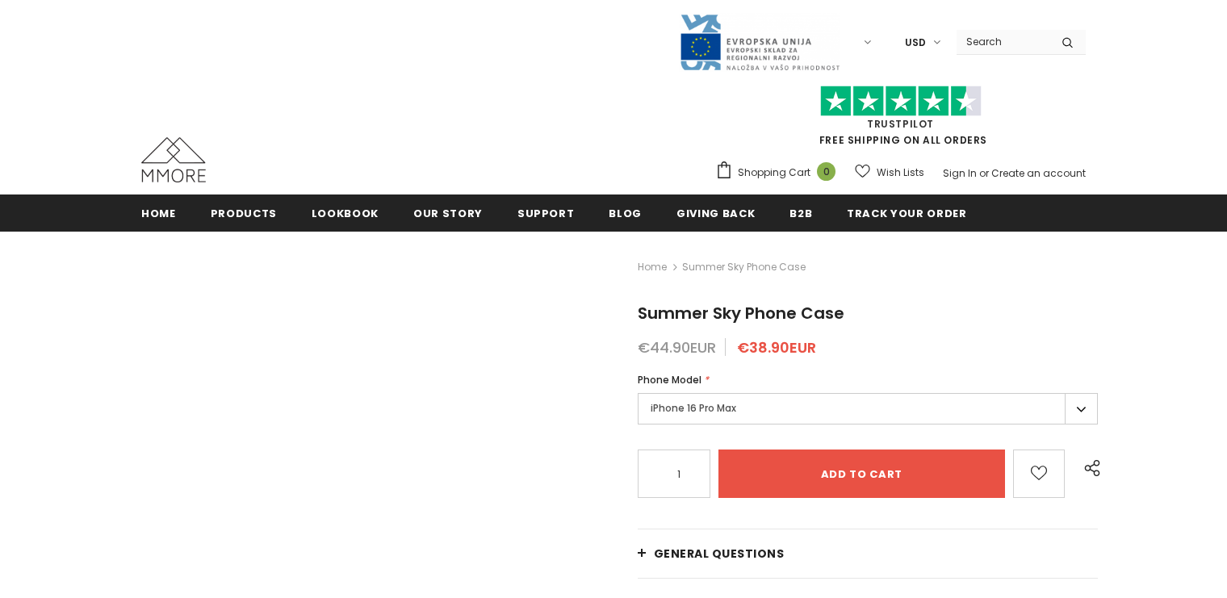 This screenshot has width=1227, height=598. Describe the element at coordinates (546, 212) in the screenshot. I see `a: support` at that location.